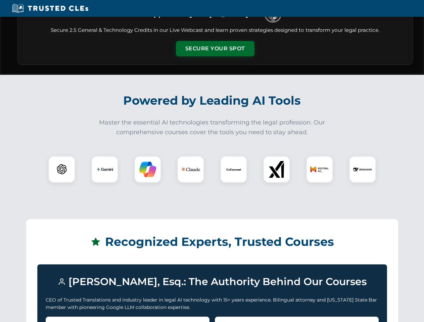 The width and height of the screenshot is (424, 322). Describe the element at coordinates (62, 170) in the screenshot. I see `img: ChatGPT Logo` at that location.